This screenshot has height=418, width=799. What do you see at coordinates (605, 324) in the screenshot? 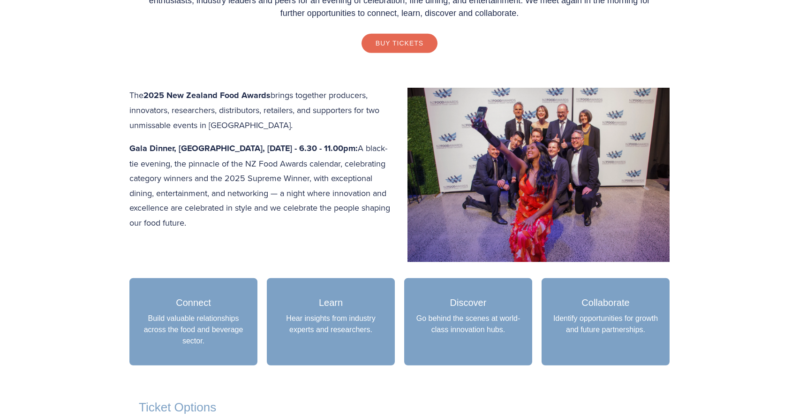
I see `p: Identify opportunities for growth and future partnerships.` at bounding box center [605, 324].